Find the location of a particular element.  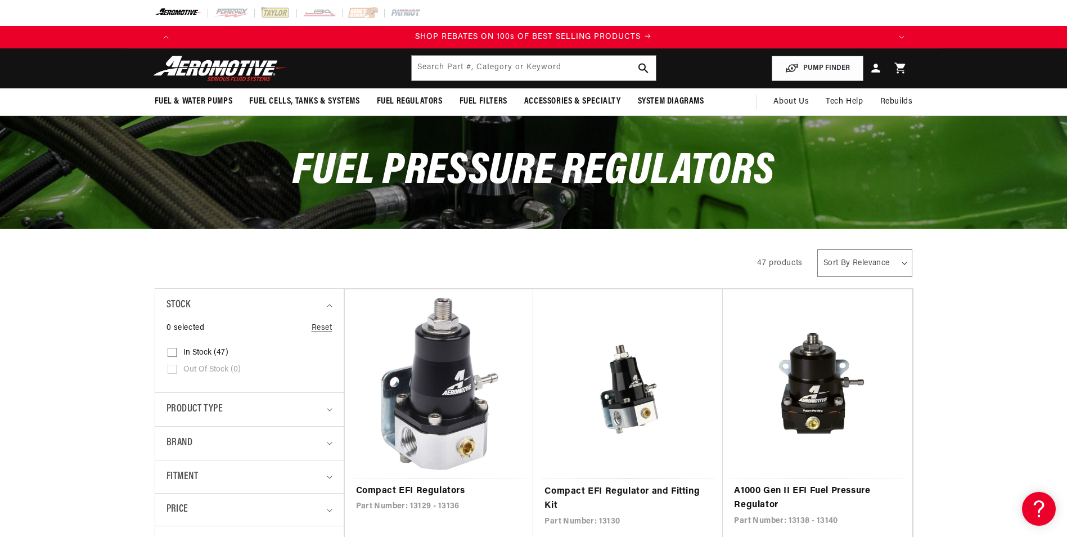

summary: Tech Help is located at coordinates (844, 102).